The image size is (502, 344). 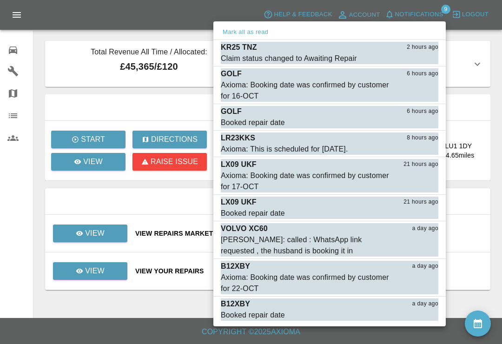 What do you see at coordinates (244, 229) in the screenshot?
I see `p: VOLVO XC60` at bounding box center [244, 229].